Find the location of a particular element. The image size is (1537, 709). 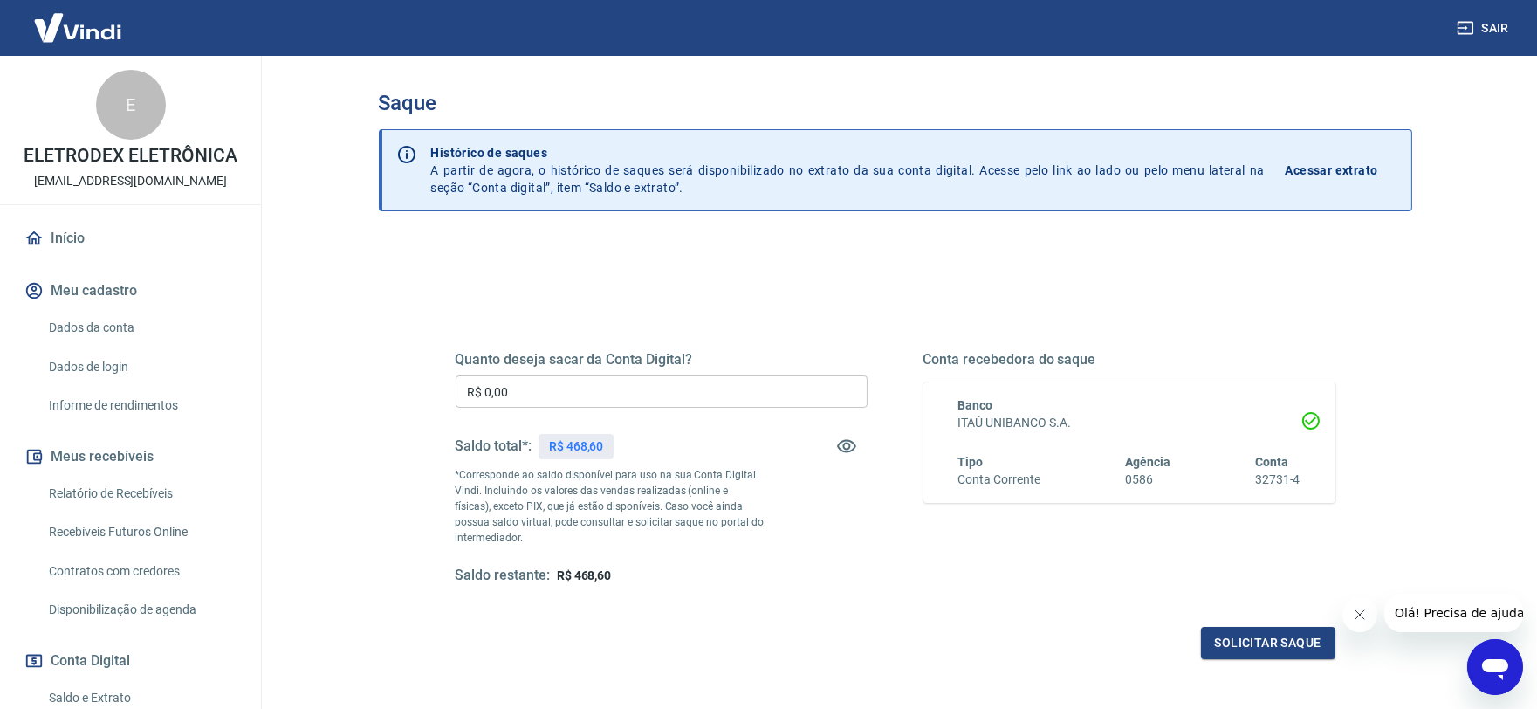

span: Banco is located at coordinates (976, 405).